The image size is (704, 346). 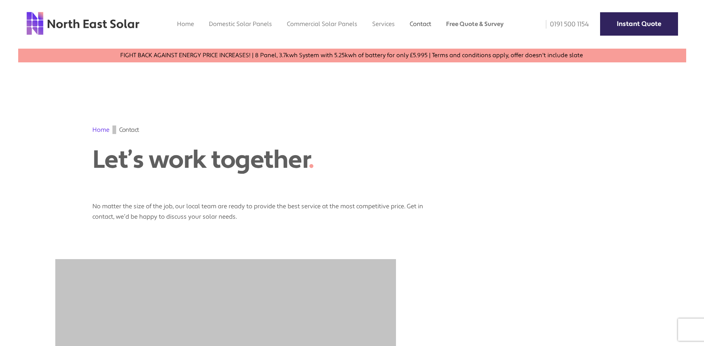 What do you see at coordinates (565, 24) in the screenshot?
I see `a: 0191 500 1154` at bounding box center [565, 24].